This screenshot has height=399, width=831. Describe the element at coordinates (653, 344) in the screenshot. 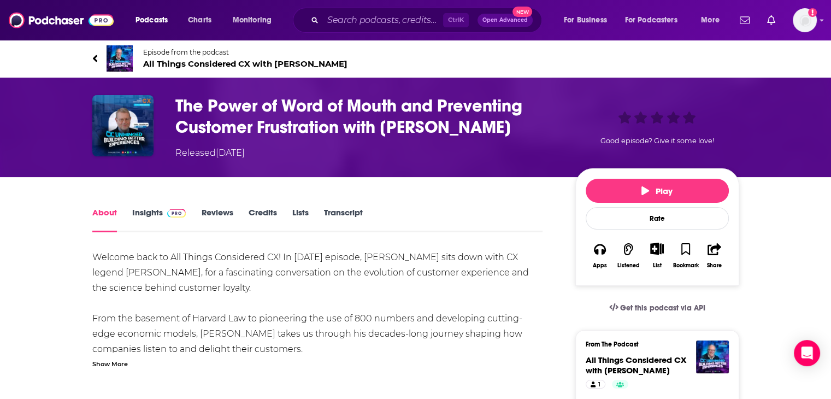

I see `h3: From The Podcast` at that location.